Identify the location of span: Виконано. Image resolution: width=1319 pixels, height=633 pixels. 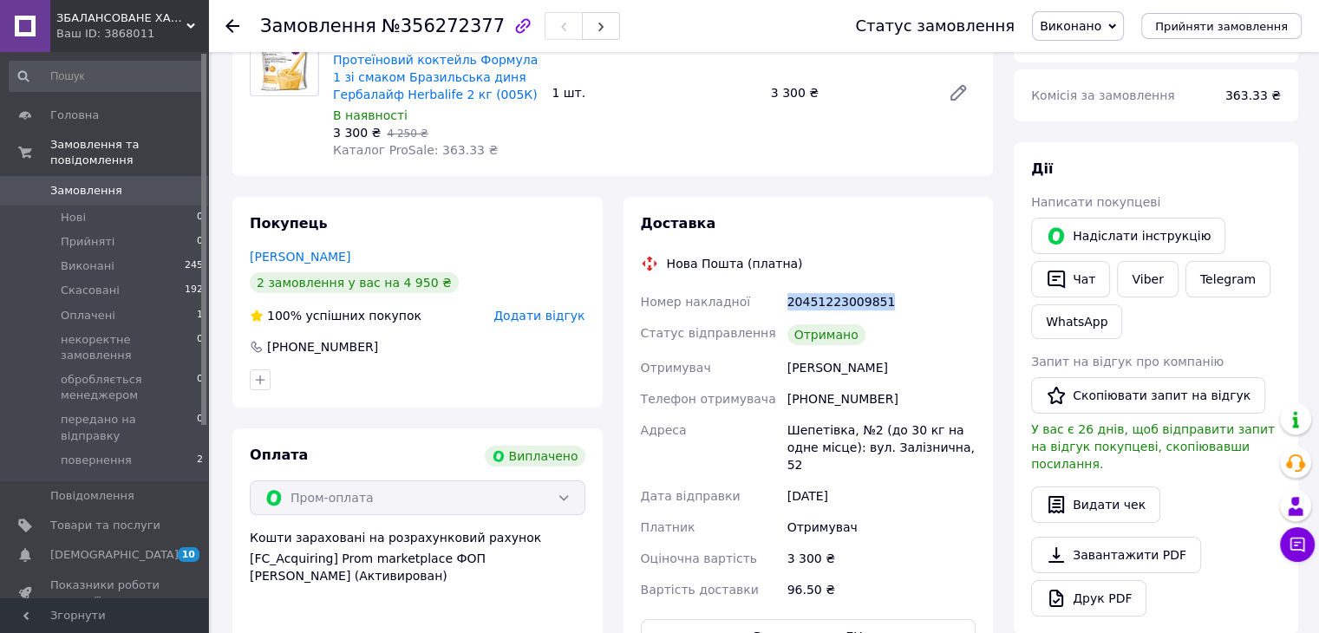
(1070, 26).